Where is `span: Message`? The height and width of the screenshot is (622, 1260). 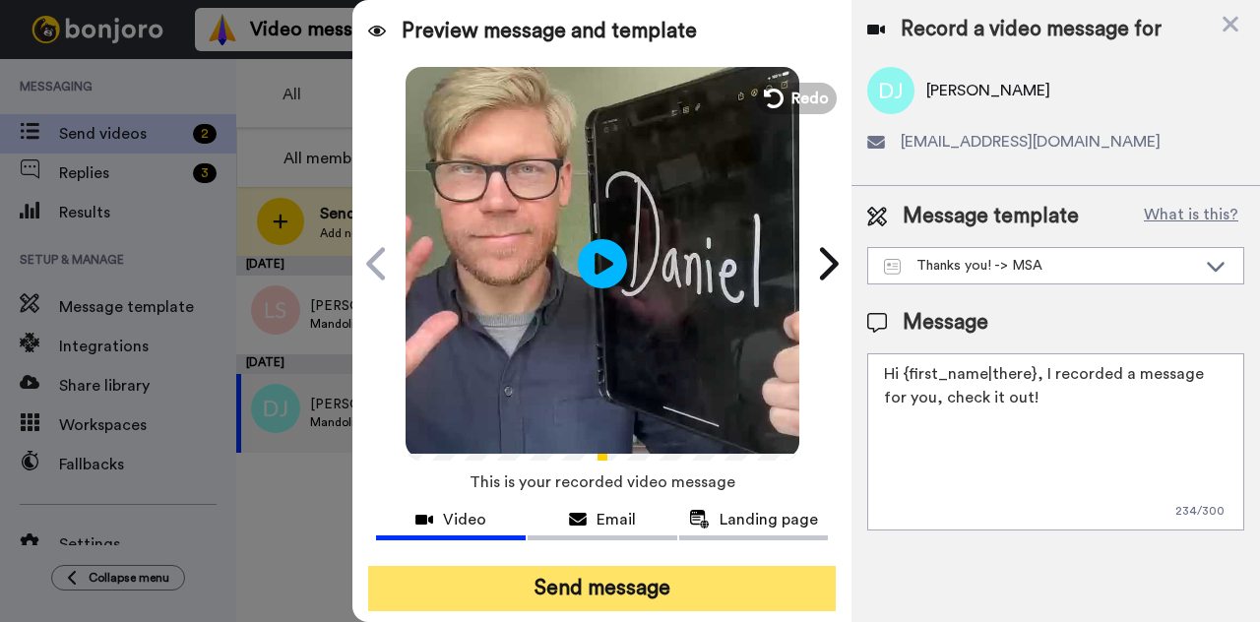
span: Message is located at coordinates (945, 323).